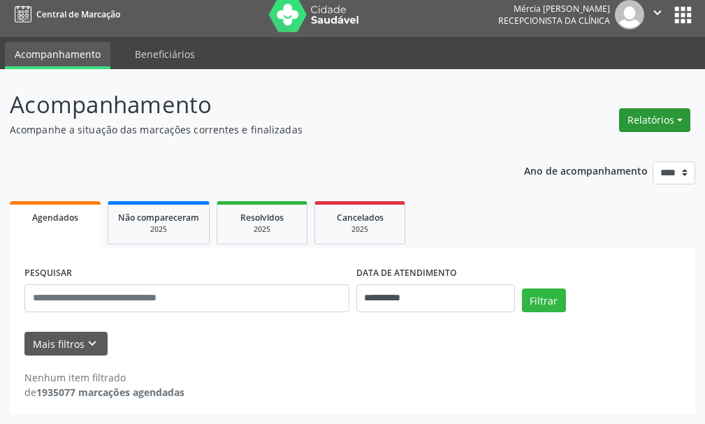  What do you see at coordinates (249, 129) in the screenshot?
I see `p: Acompanhe a situação das marcações correntes e finalizadas` at bounding box center [249, 129].